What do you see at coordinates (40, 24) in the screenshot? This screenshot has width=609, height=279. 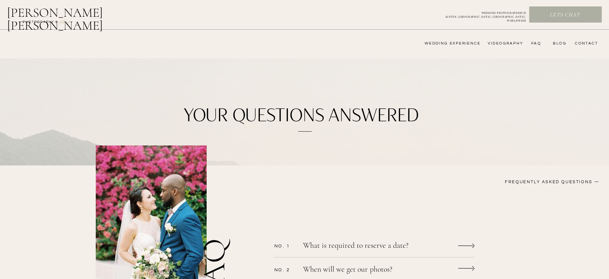 I see `h2: photography &` at bounding box center [40, 24].